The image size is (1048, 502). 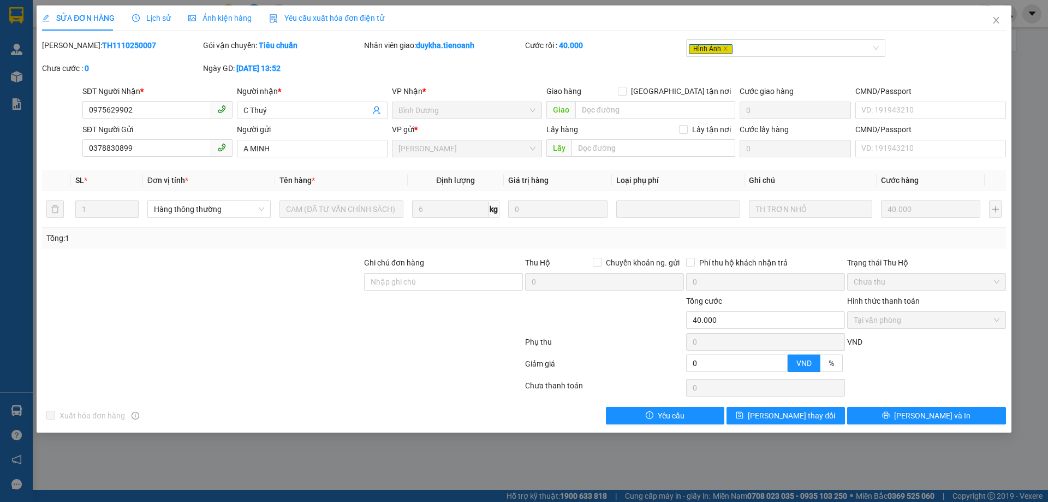 What do you see at coordinates (650, 416) in the screenshot?
I see `span: exclamation-circle` at bounding box center [650, 416].